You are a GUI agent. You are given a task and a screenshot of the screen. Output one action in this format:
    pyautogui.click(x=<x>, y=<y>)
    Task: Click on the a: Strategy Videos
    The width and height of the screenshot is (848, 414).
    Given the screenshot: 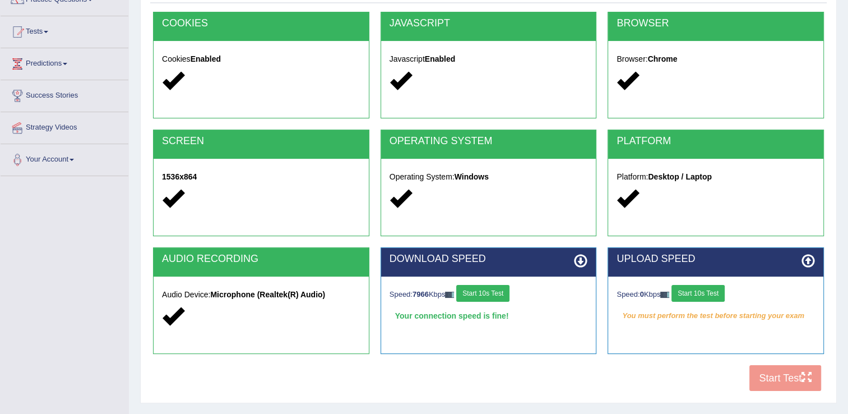 What is the action you would take?
    pyautogui.click(x=64, y=126)
    